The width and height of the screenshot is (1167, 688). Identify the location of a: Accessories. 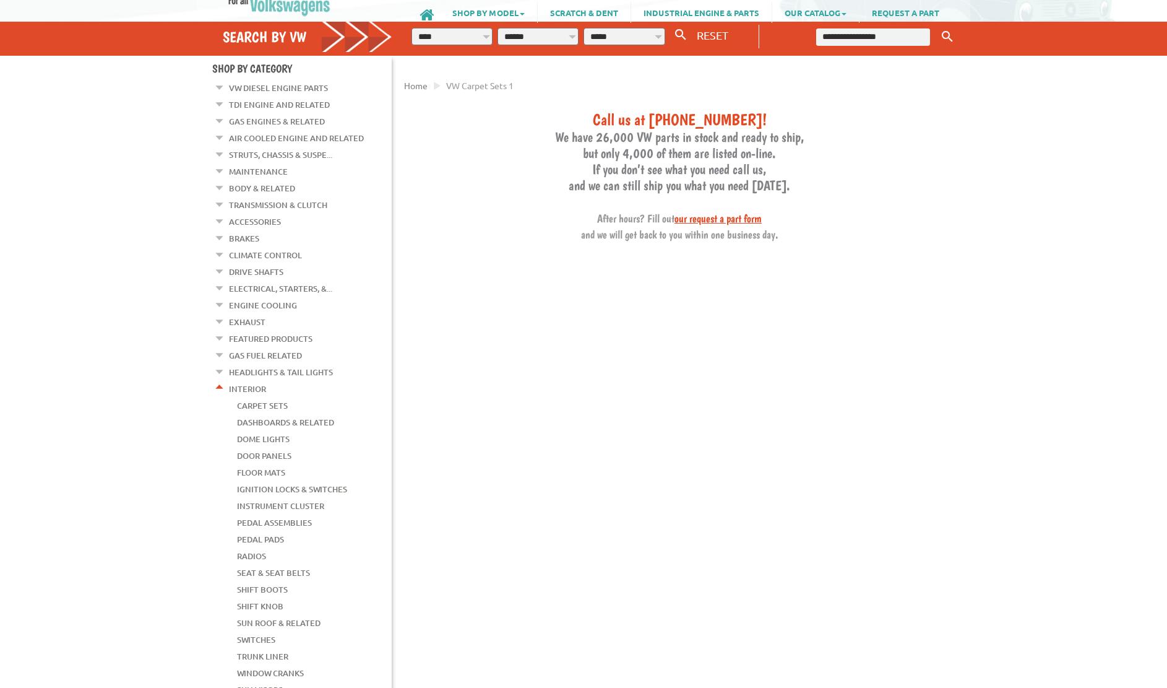
(255, 222).